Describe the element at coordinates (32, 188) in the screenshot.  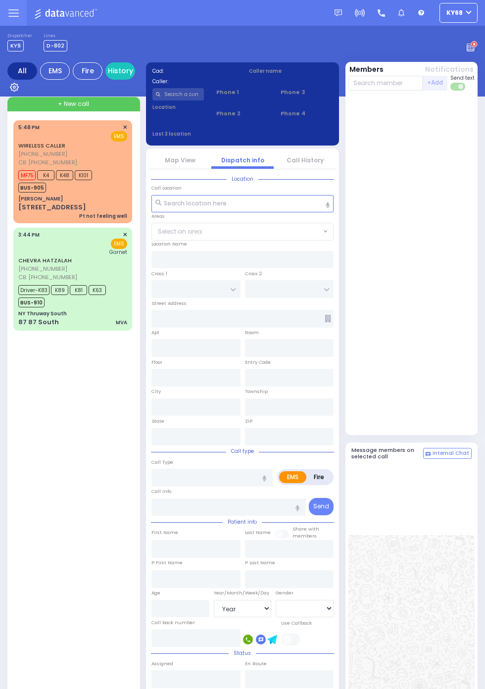
I see `span: BUS-905` at that location.